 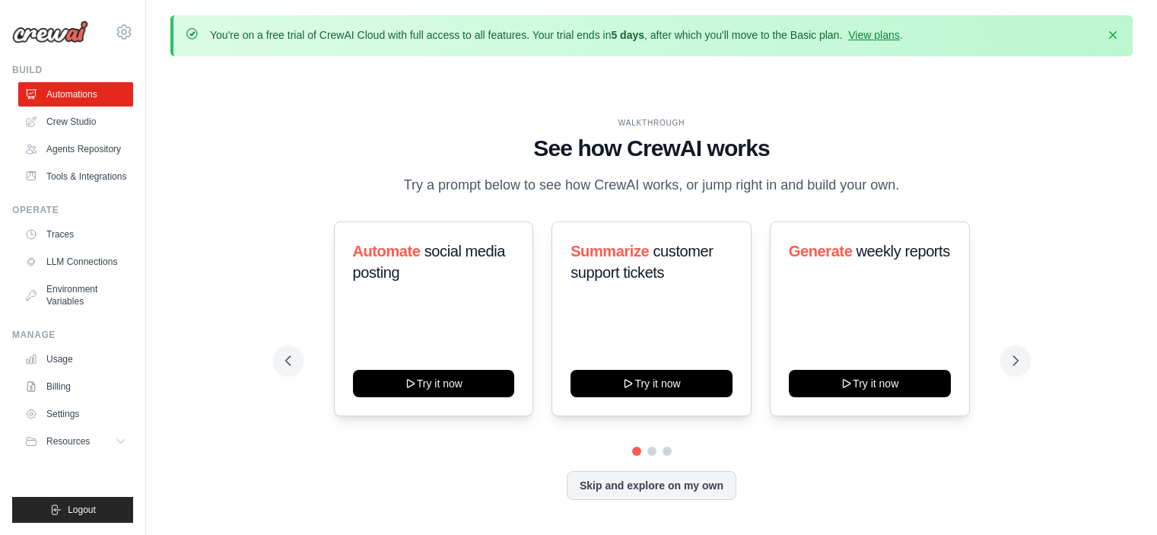 What do you see at coordinates (75, 262) in the screenshot?
I see `a: LLM Connections` at bounding box center [75, 262].